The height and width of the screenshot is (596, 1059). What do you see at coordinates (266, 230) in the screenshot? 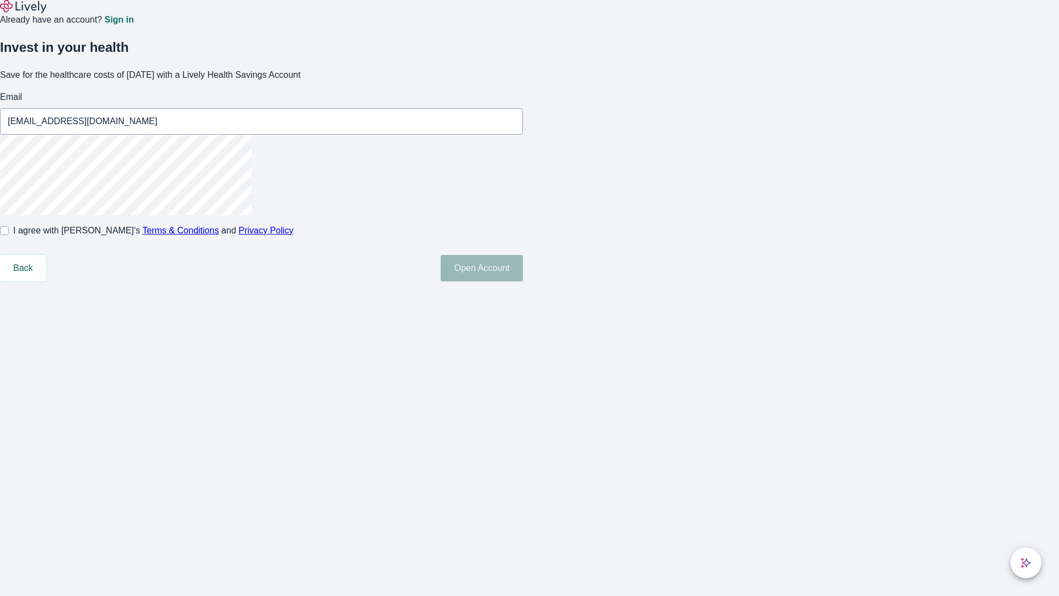
I see `a: Privacy Policy` at bounding box center [266, 230].